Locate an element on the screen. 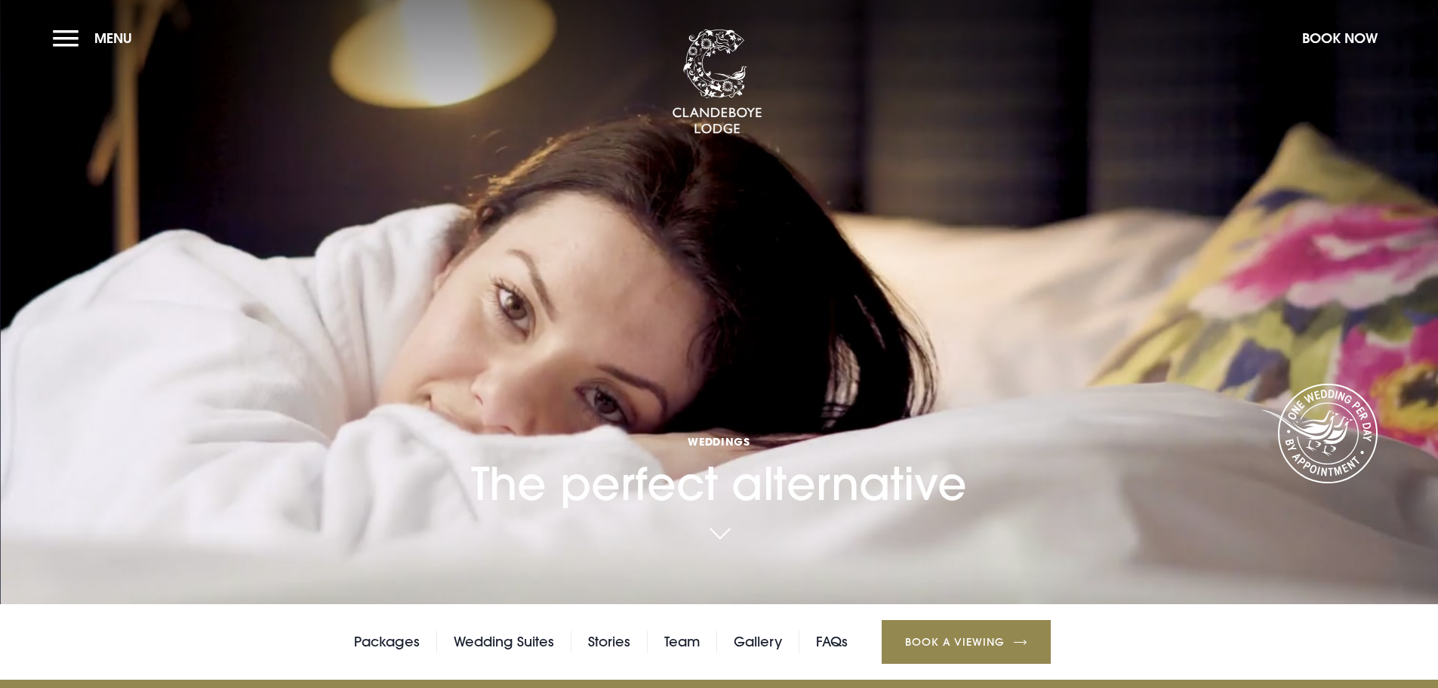  a: Stories is located at coordinates (609, 641).